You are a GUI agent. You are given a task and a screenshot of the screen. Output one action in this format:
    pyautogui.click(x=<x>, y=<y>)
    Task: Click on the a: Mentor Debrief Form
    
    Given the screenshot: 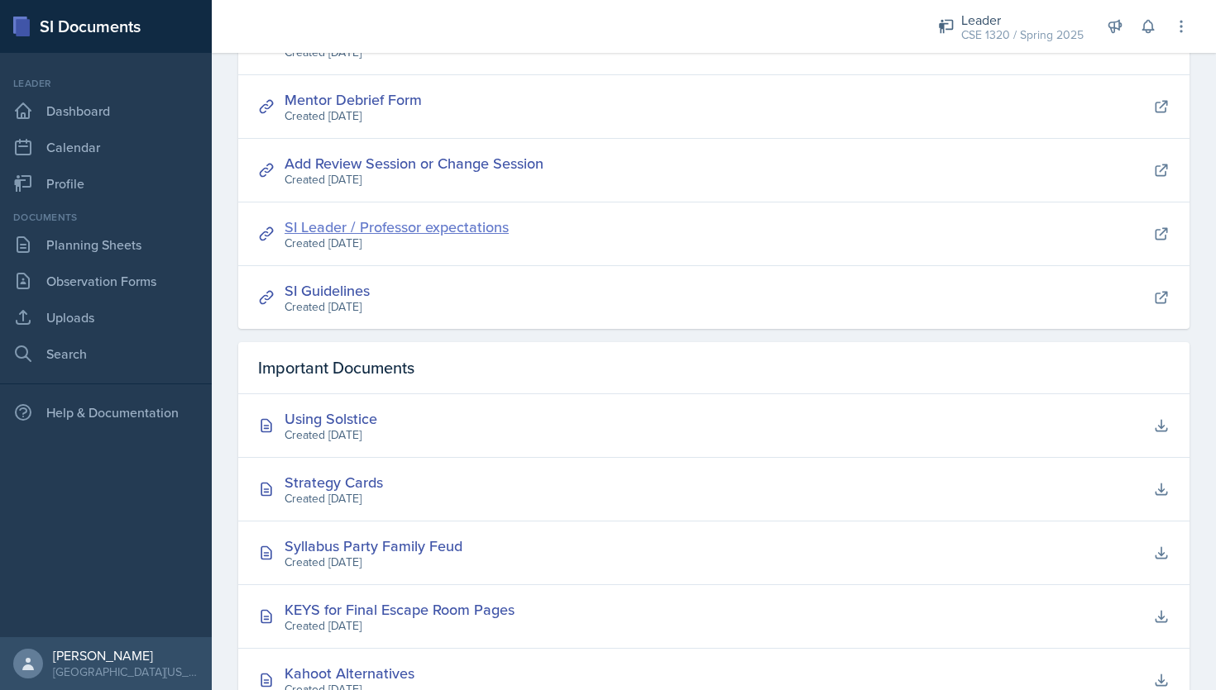 What is the action you would take?
    pyautogui.click(x=353, y=99)
    